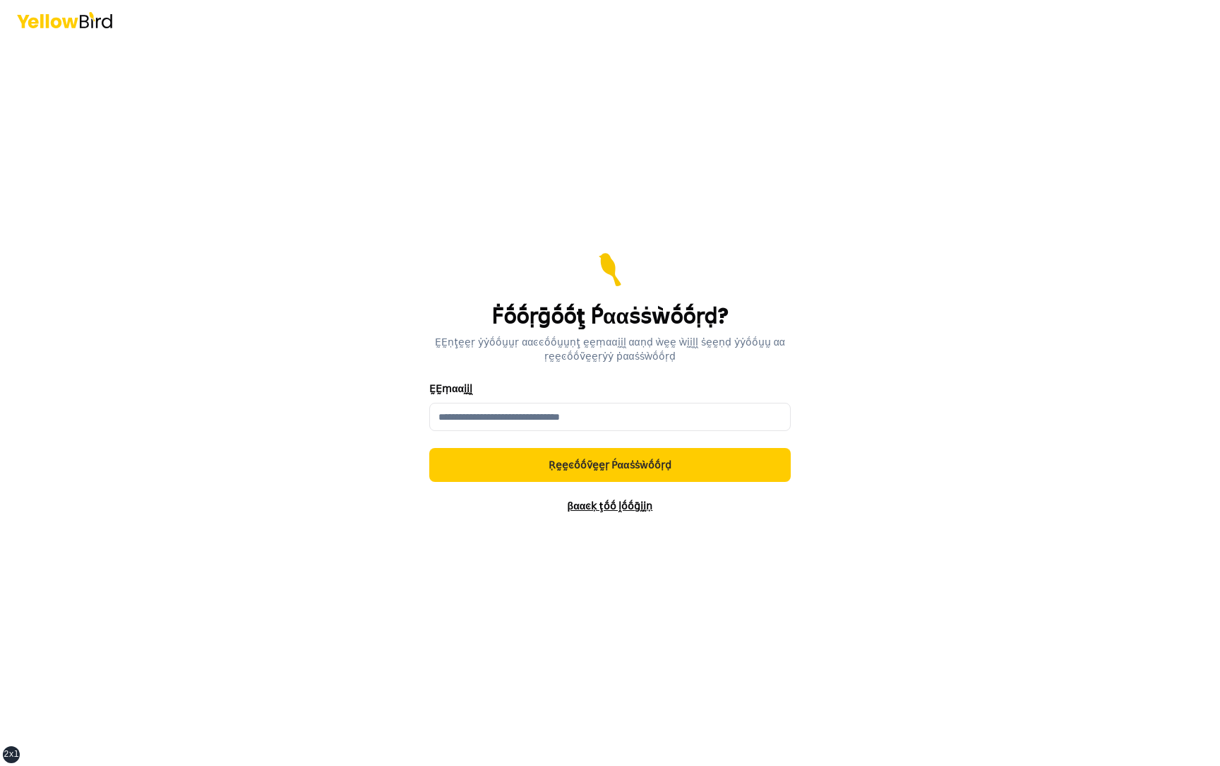 This screenshot has width=1220, height=766. What do you see at coordinates (11, 754) in the screenshot?
I see `div: 2xl` at bounding box center [11, 754].